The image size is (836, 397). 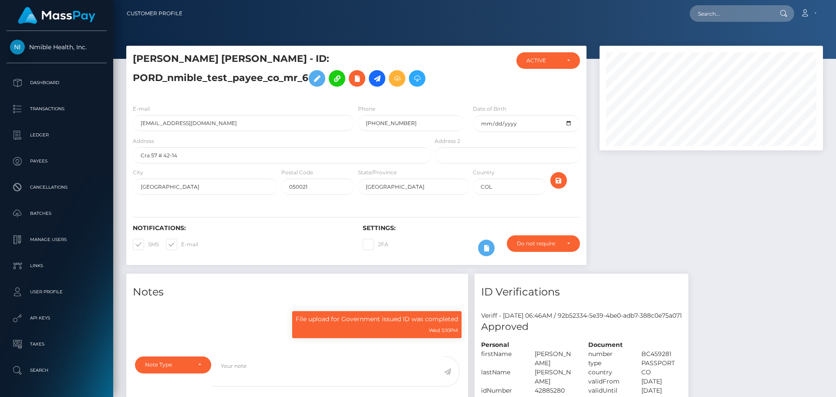 What do you see at coordinates (57, 266) in the screenshot?
I see `p: Links` at bounding box center [57, 266].